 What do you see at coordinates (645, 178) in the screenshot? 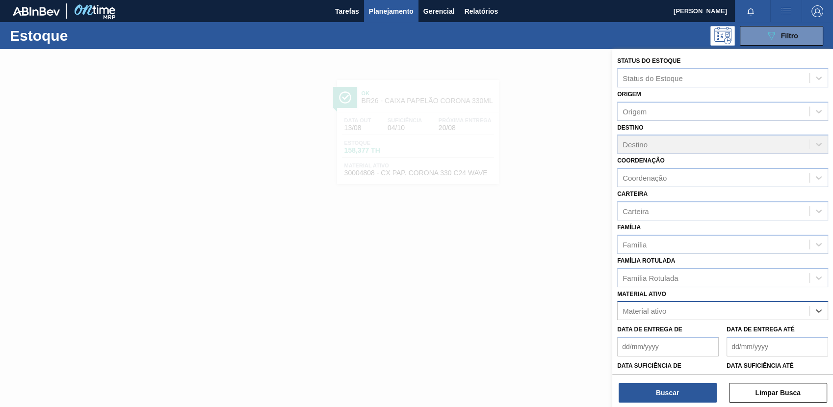
I see `div: Coordenação` at bounding box center [645, 178].